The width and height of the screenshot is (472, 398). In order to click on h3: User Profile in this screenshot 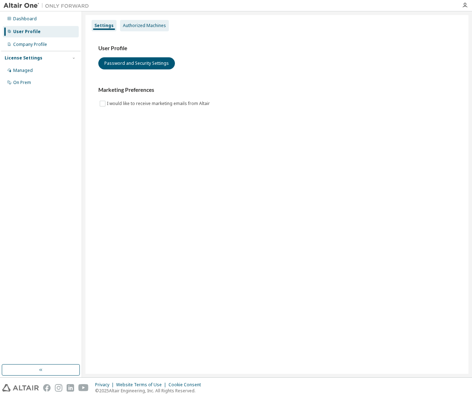, I will do `click(277, 48)`.